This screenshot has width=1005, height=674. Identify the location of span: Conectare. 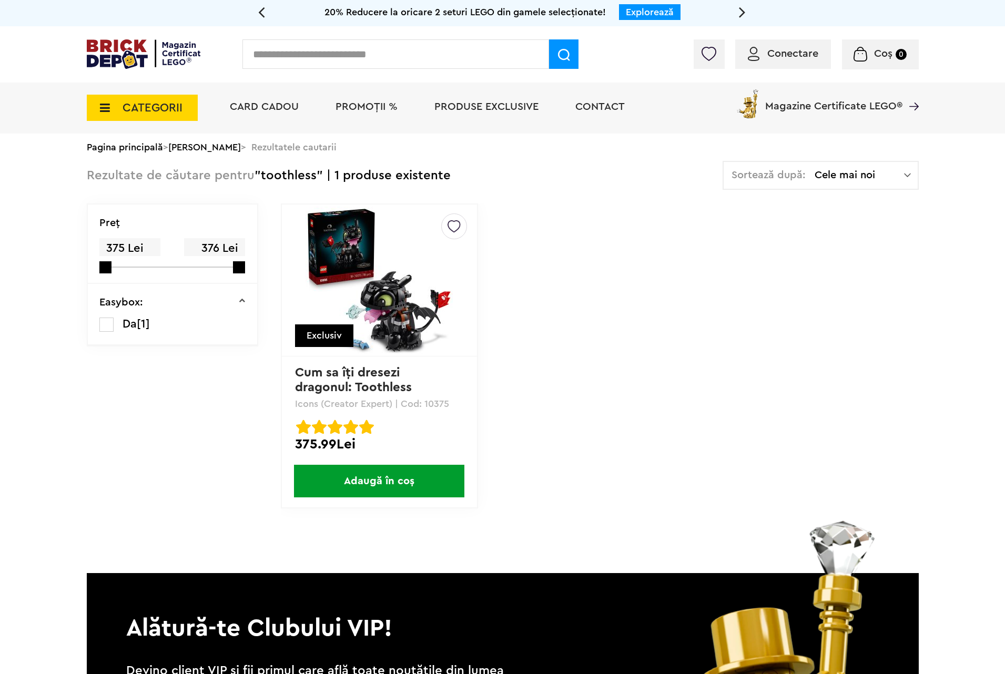
(792, 54).